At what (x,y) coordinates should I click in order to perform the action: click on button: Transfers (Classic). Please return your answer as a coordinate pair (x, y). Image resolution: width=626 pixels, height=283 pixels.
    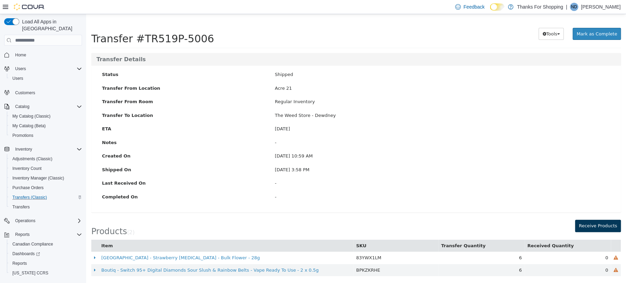
    Looking at the image, I should click on (46, 198).